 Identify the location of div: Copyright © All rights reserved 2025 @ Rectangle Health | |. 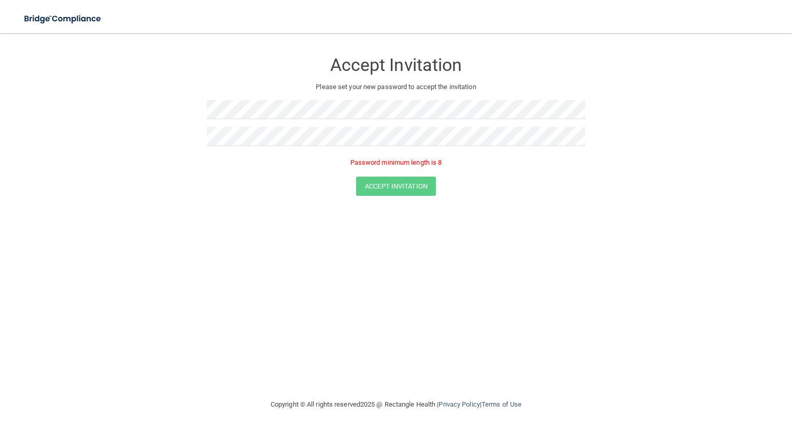
(396, 405).